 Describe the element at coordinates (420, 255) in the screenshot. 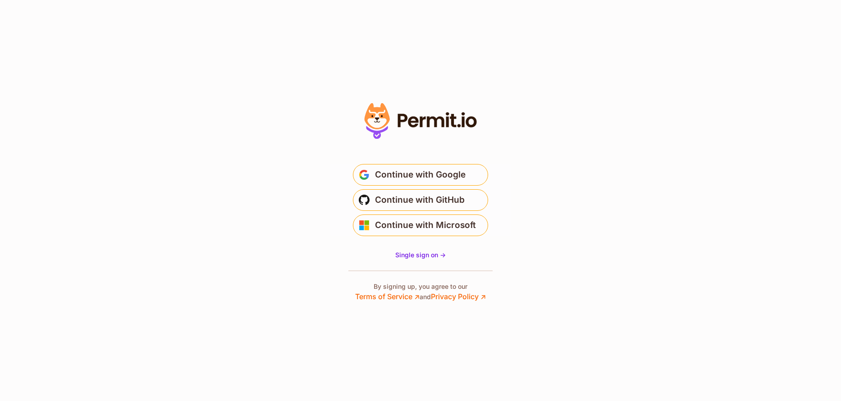

I see `a: Single sign on ->` at that location.